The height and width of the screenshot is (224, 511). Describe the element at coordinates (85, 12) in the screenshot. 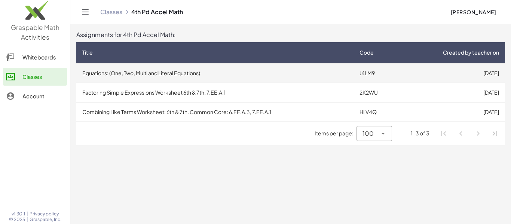

I see `button: Toggle navigation` at that location.